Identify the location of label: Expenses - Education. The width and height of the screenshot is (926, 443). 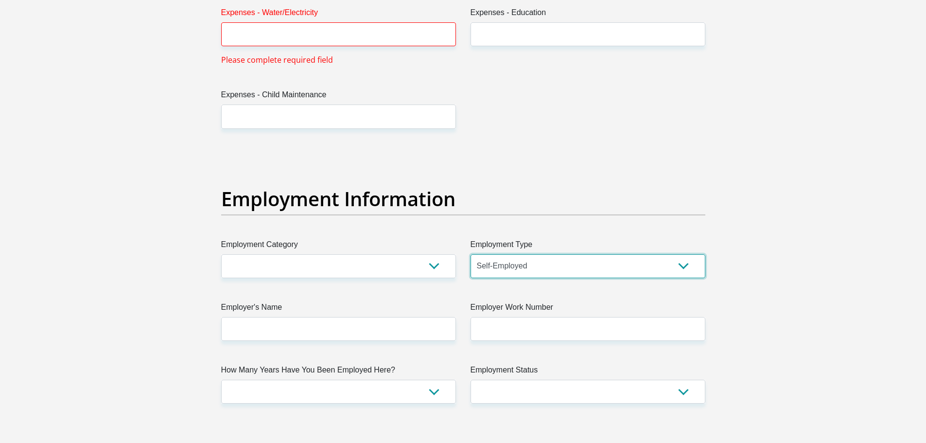
(588, 15).